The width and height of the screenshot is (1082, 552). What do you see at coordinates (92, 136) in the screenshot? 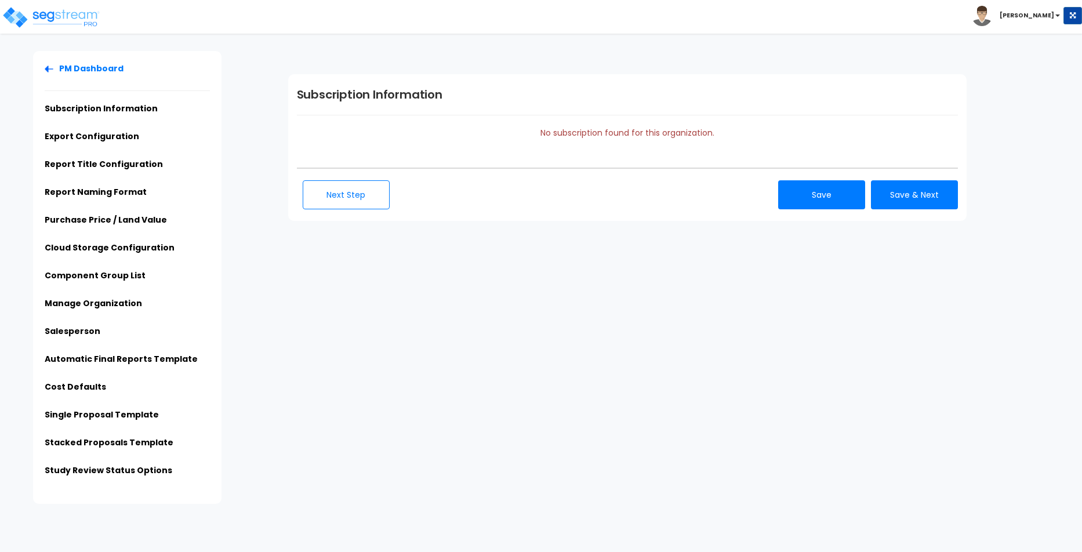
I see `a: Export Configuration` at bounding box center [92, 136].